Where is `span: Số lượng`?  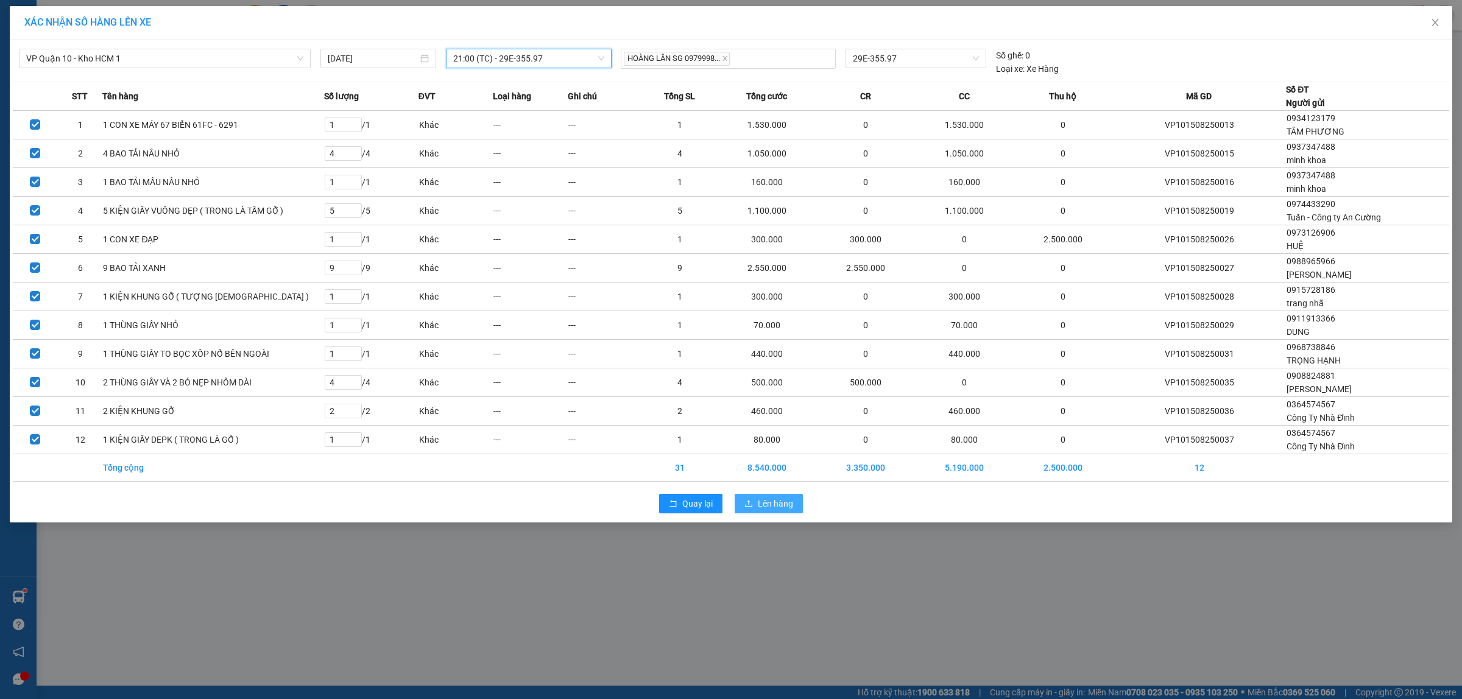
span: Số lượng is located at coordinates (341, 96).